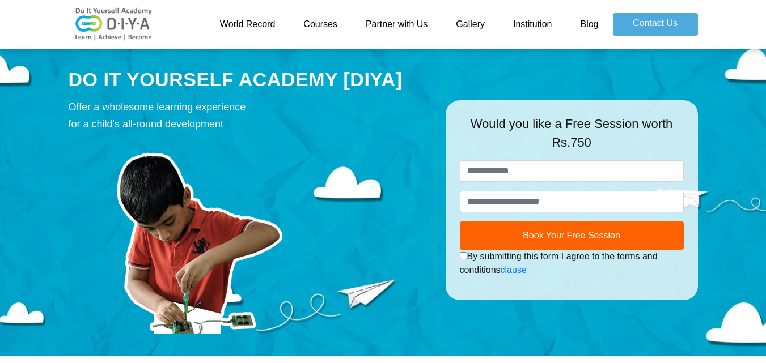 The height and width of the screenshot is (363, 766). Describe the element at coordinates (514, 270) in the screenshot. I see `a: clause` at that location.